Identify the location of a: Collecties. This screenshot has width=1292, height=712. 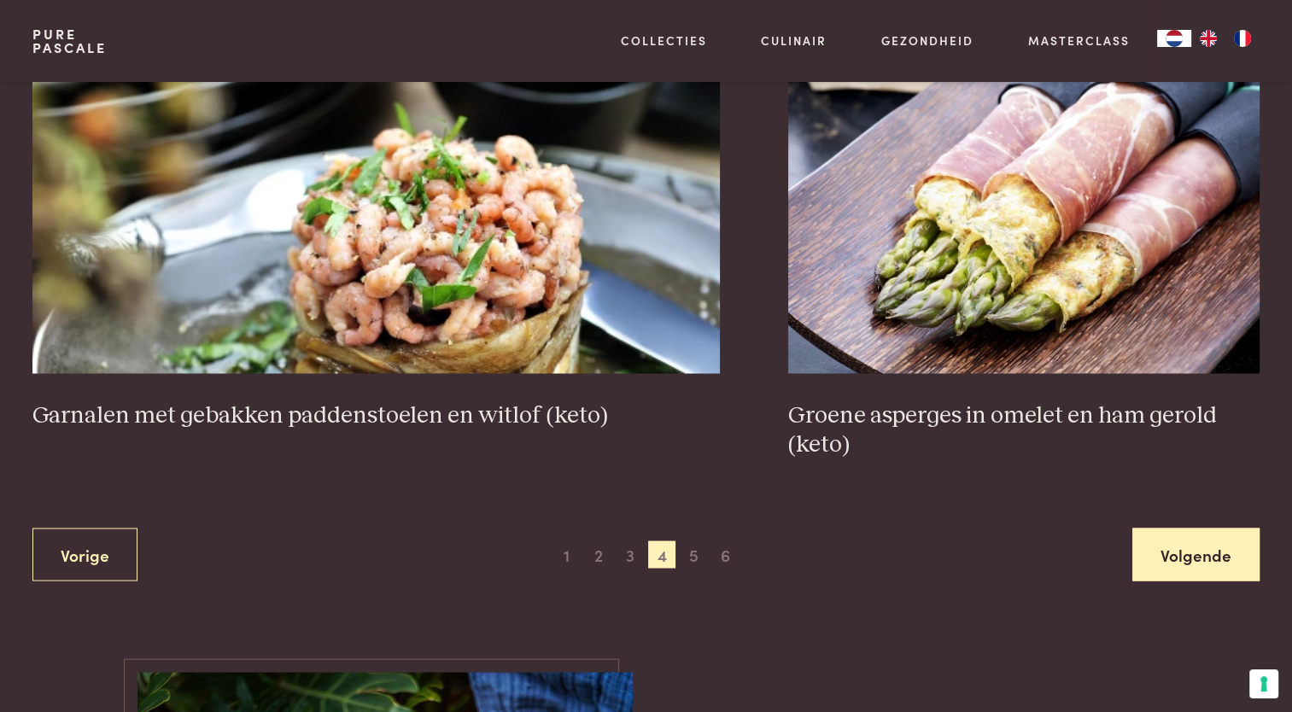
(664, 40).